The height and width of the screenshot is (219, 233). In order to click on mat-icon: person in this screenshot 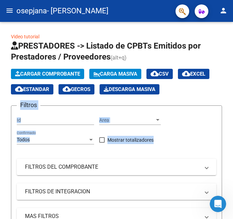, I will do `click(224, 11)`.